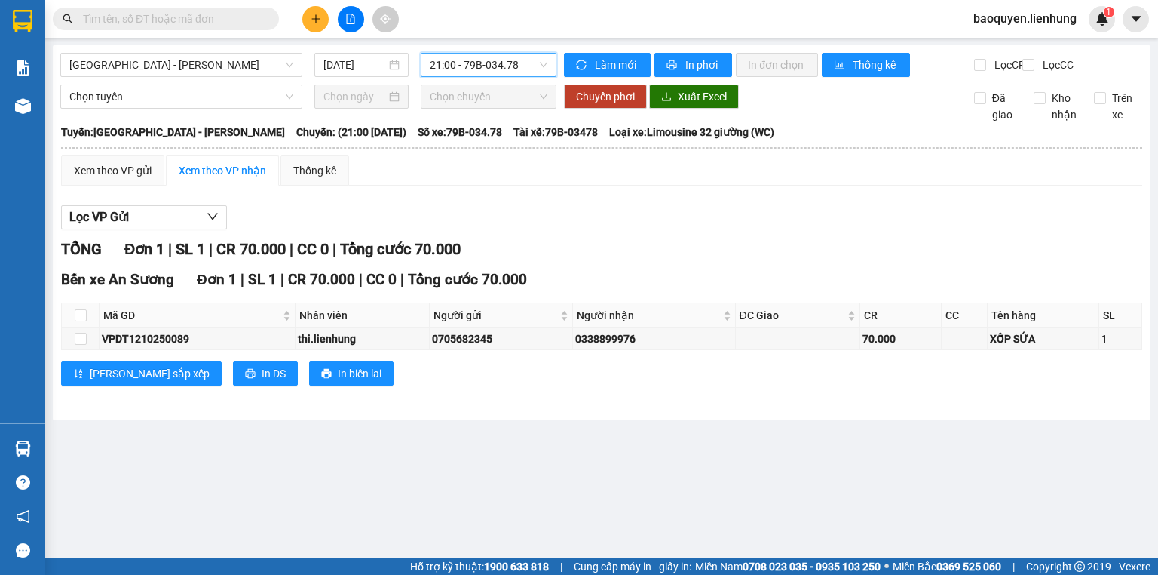 This screenshot has width=1158, height=575. Describe the element at coordinates (99, 216) in the screenshot. I see `span: Lọc VP Gửi` at that location.